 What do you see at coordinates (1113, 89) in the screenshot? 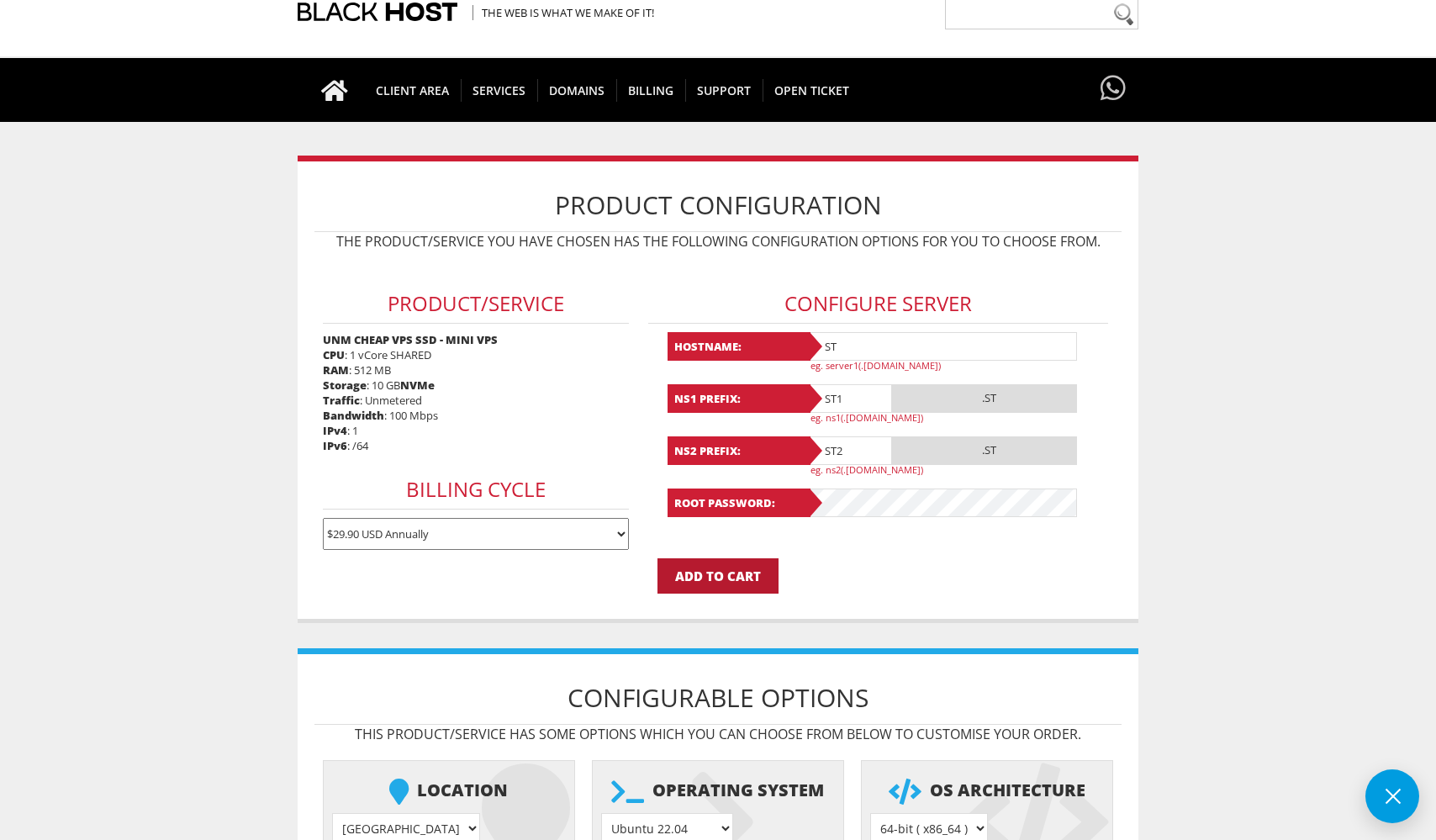
I see `a: Have questions?` at bounding box center [1113, 89].